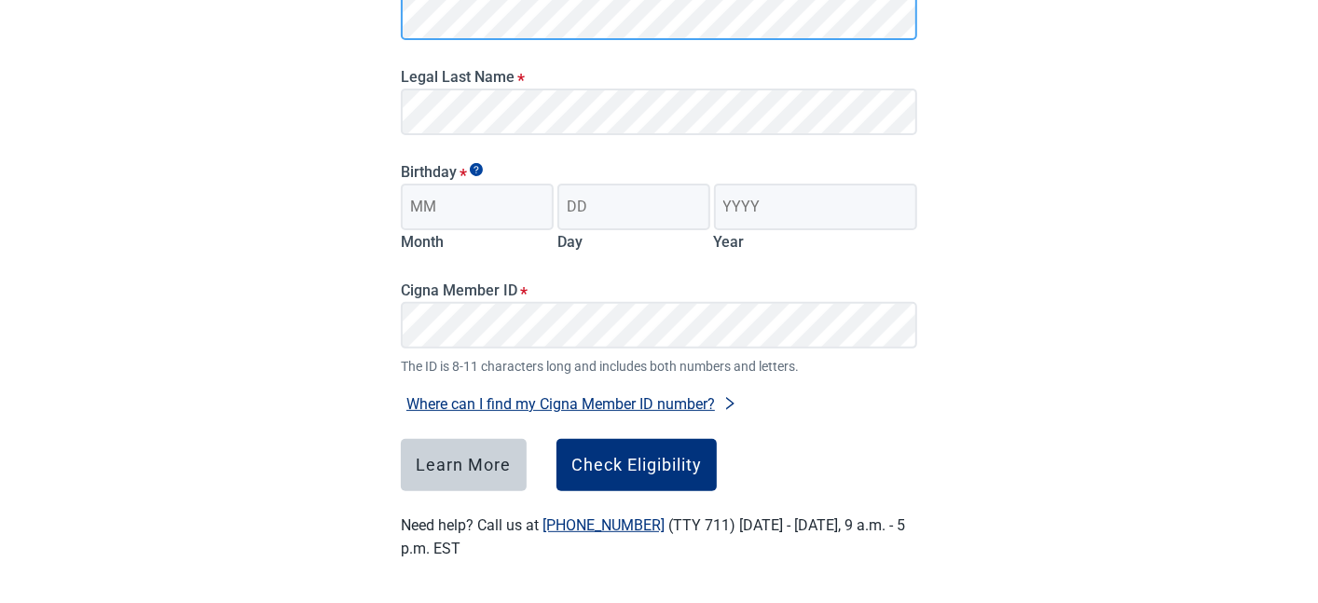 Image resolution: width=1318 pixels, height=603 pixels. I want to click on input: Birth month, so click(477, 207).